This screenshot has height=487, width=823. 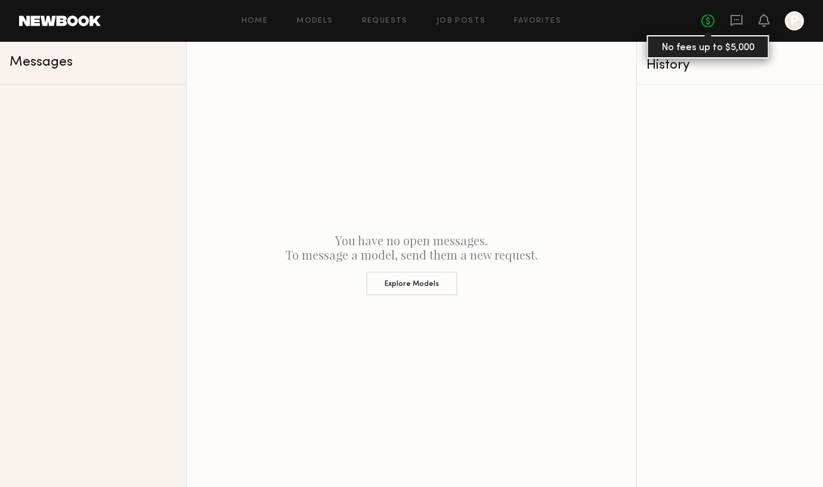 I want to click on div: No fees up to $5,000, so click(x=708, y=47).